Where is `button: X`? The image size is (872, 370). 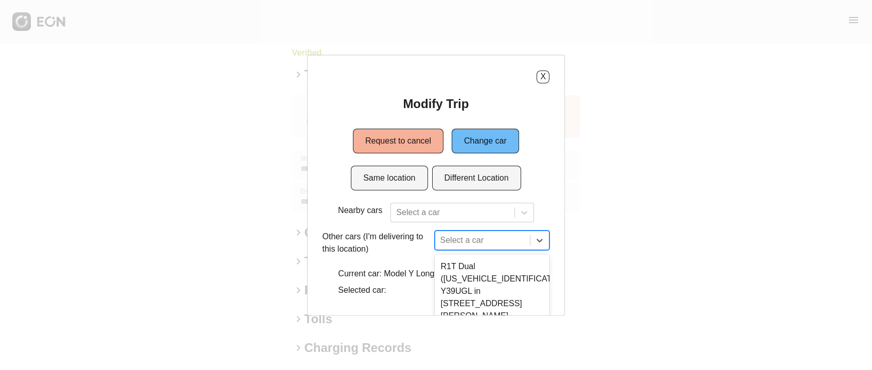 button: X is located at coordinates (543, 76).